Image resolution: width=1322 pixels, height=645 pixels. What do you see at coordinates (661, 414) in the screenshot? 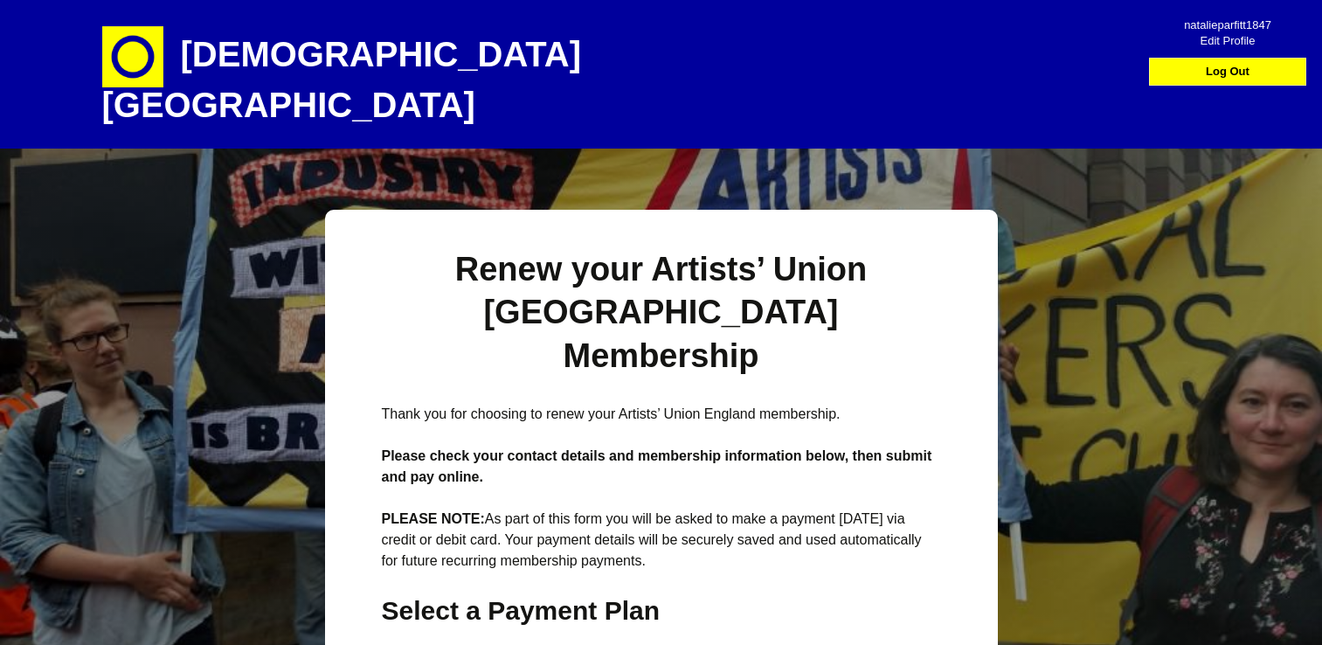
I see `p: Thank you for choosing to renew your Artists’ Union England membership.` at bounding box center [661, 414].